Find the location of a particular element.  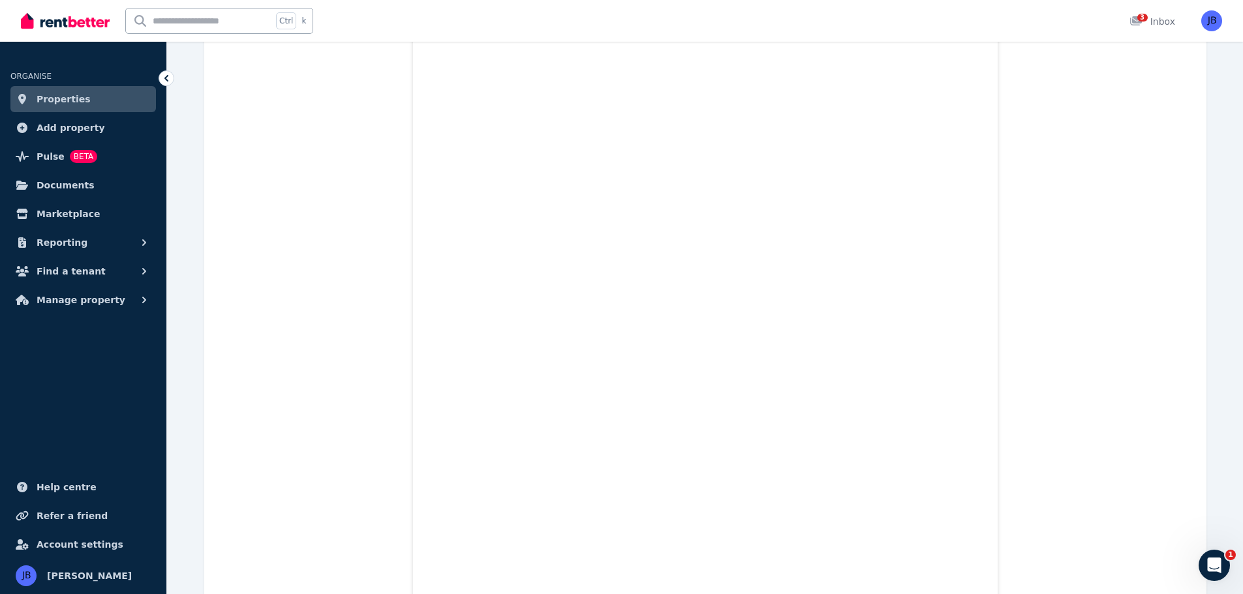

a: Refer a friend is located at coordinates (83, 516).